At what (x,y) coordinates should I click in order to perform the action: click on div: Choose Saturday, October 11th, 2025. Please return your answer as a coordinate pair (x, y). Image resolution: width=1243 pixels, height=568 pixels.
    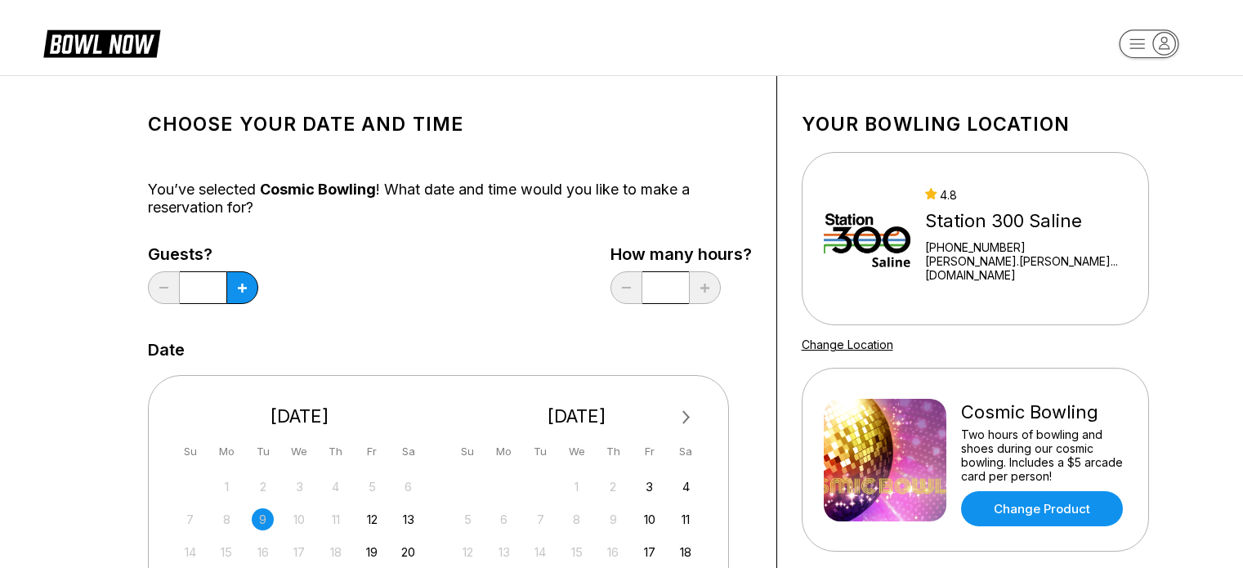
    Looking at the image, I should click on (686, 519).